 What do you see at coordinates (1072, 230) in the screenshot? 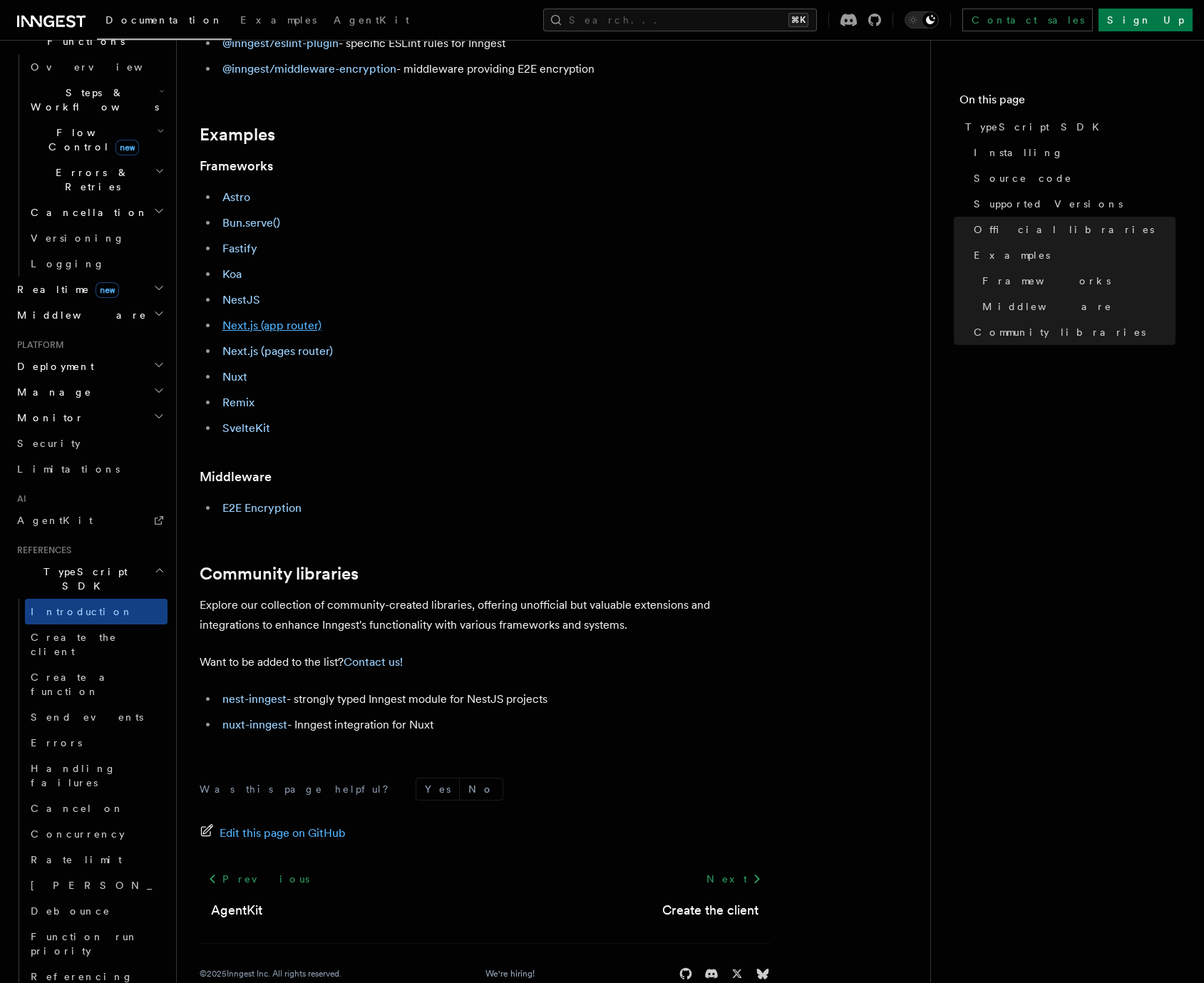
I see `a: Official libraries` at bounding box center [1072, 230].